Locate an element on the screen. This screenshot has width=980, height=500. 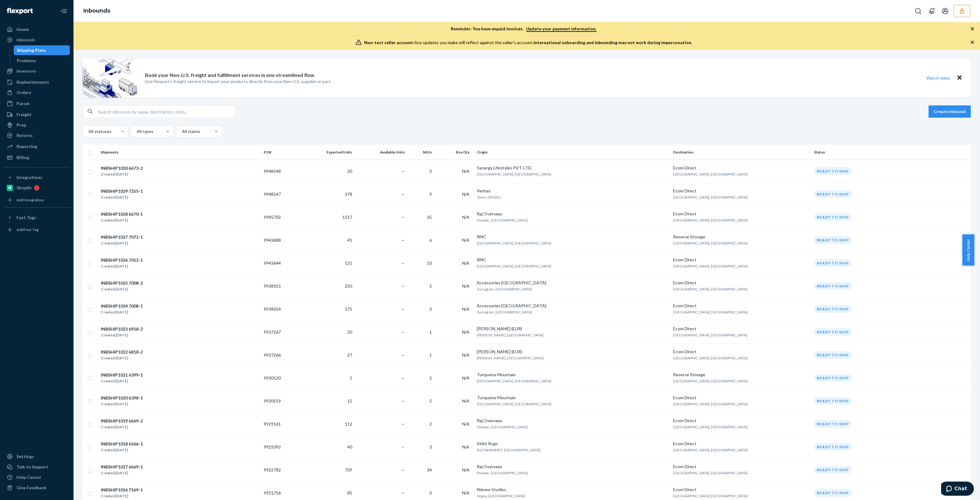
button: Give Feedback is located at coordinates (37, 488).